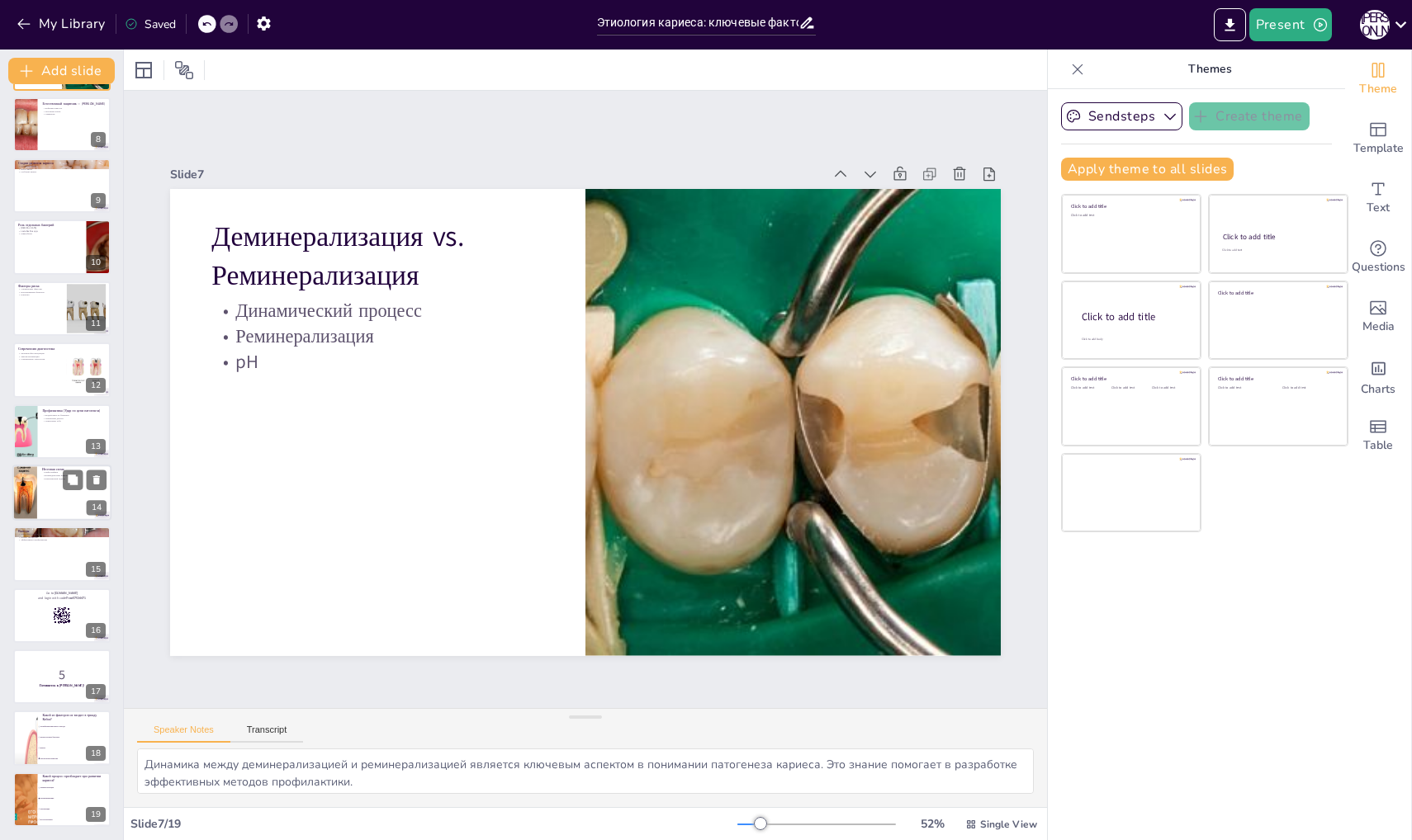  Describe the element at coordinates (1378, 139) in the screenshot. I see `div: Add ready made slides` at that location.